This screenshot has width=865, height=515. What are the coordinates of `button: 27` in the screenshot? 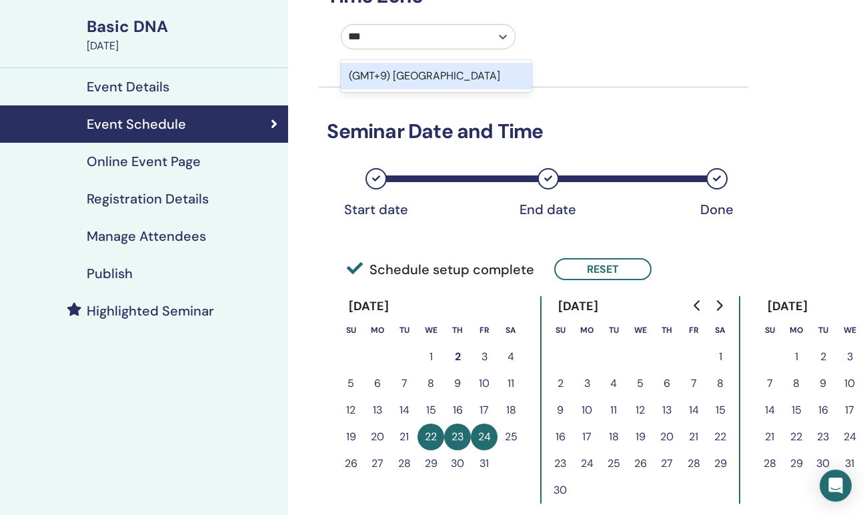 It's located at (667, 464).